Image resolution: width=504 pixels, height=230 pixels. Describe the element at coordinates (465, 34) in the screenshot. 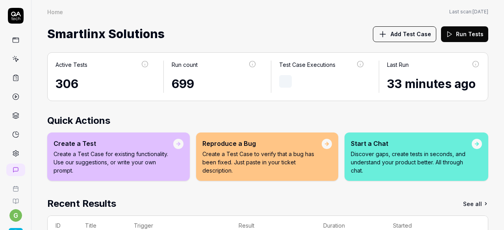

I see `button: Run Tests` at that location.